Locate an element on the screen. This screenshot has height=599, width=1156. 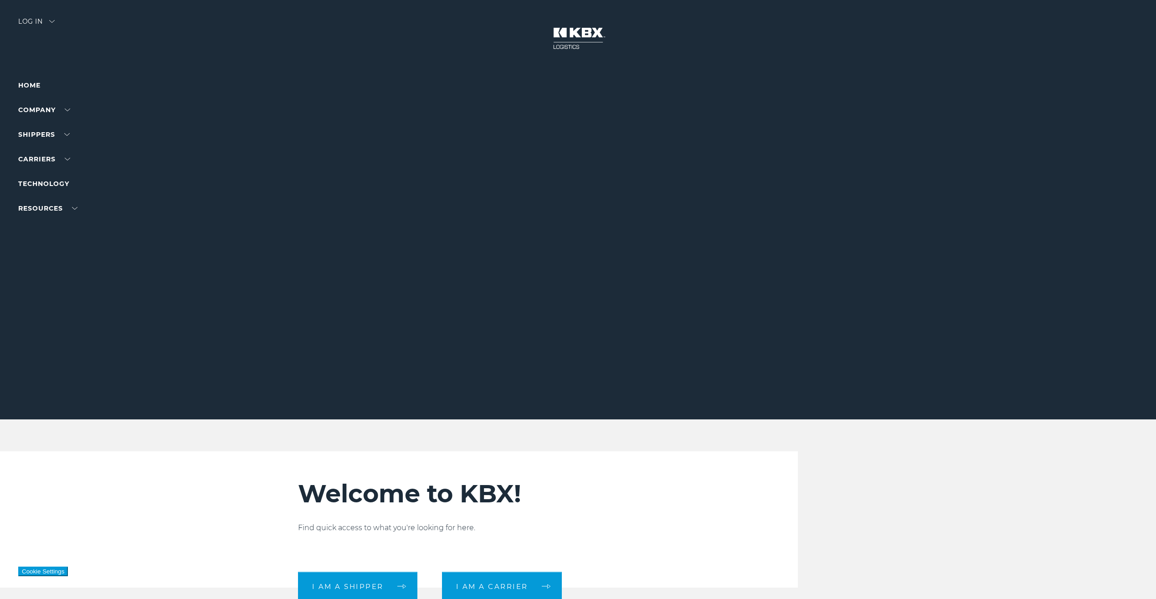
div: Log in is located at coordinates (36, 25).